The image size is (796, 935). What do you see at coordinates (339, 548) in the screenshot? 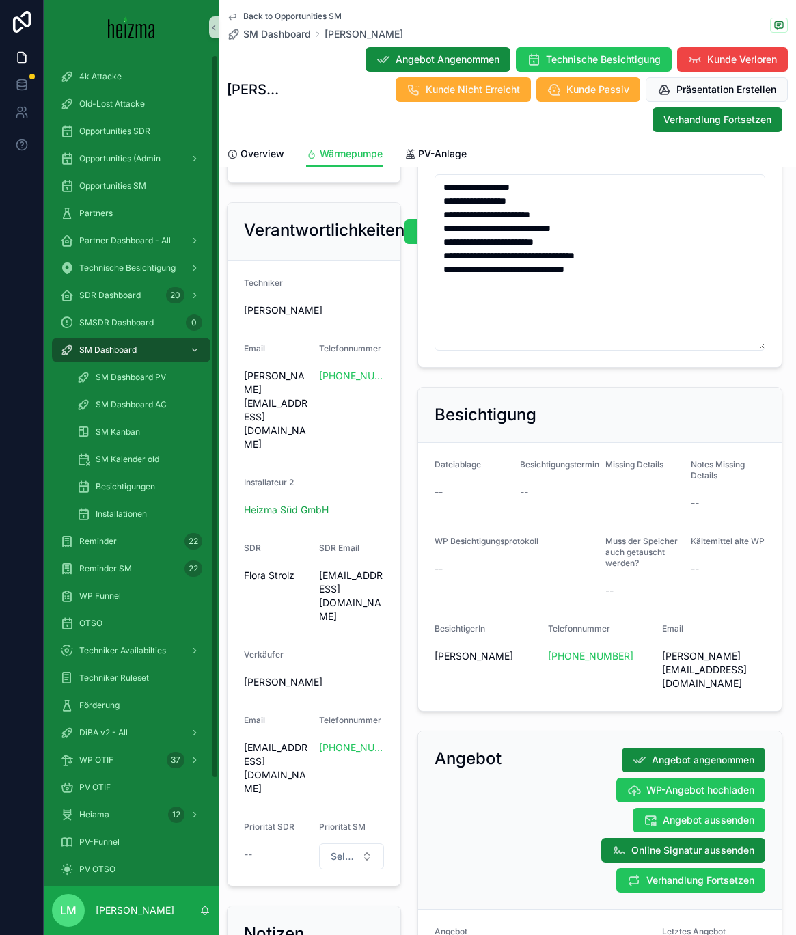
I see `span: SDR Email` at bounding box center [339, 548].